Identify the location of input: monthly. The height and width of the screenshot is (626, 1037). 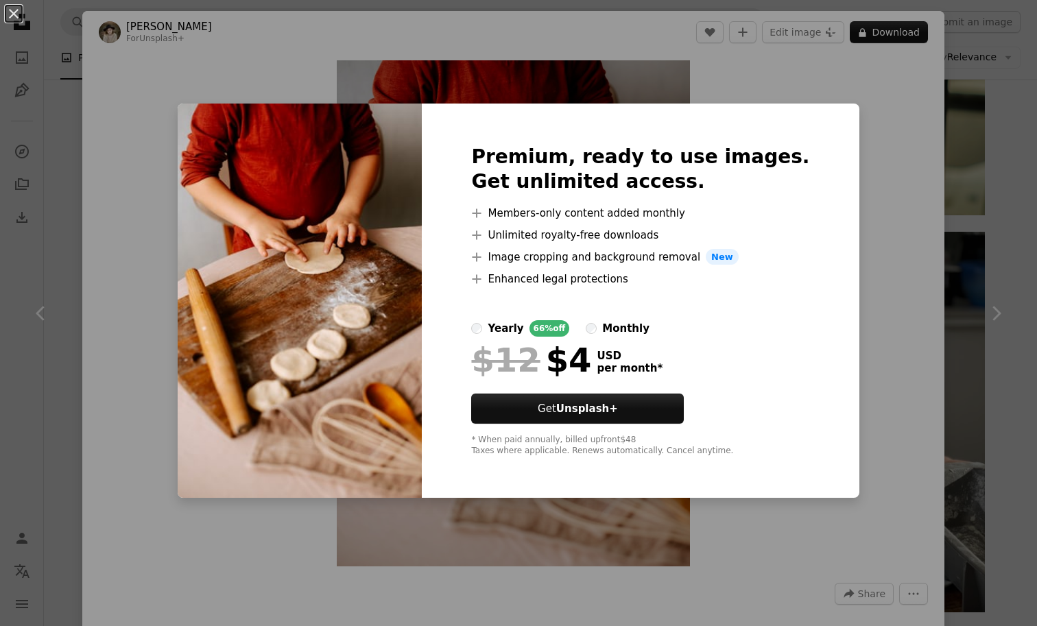
(591, 328).